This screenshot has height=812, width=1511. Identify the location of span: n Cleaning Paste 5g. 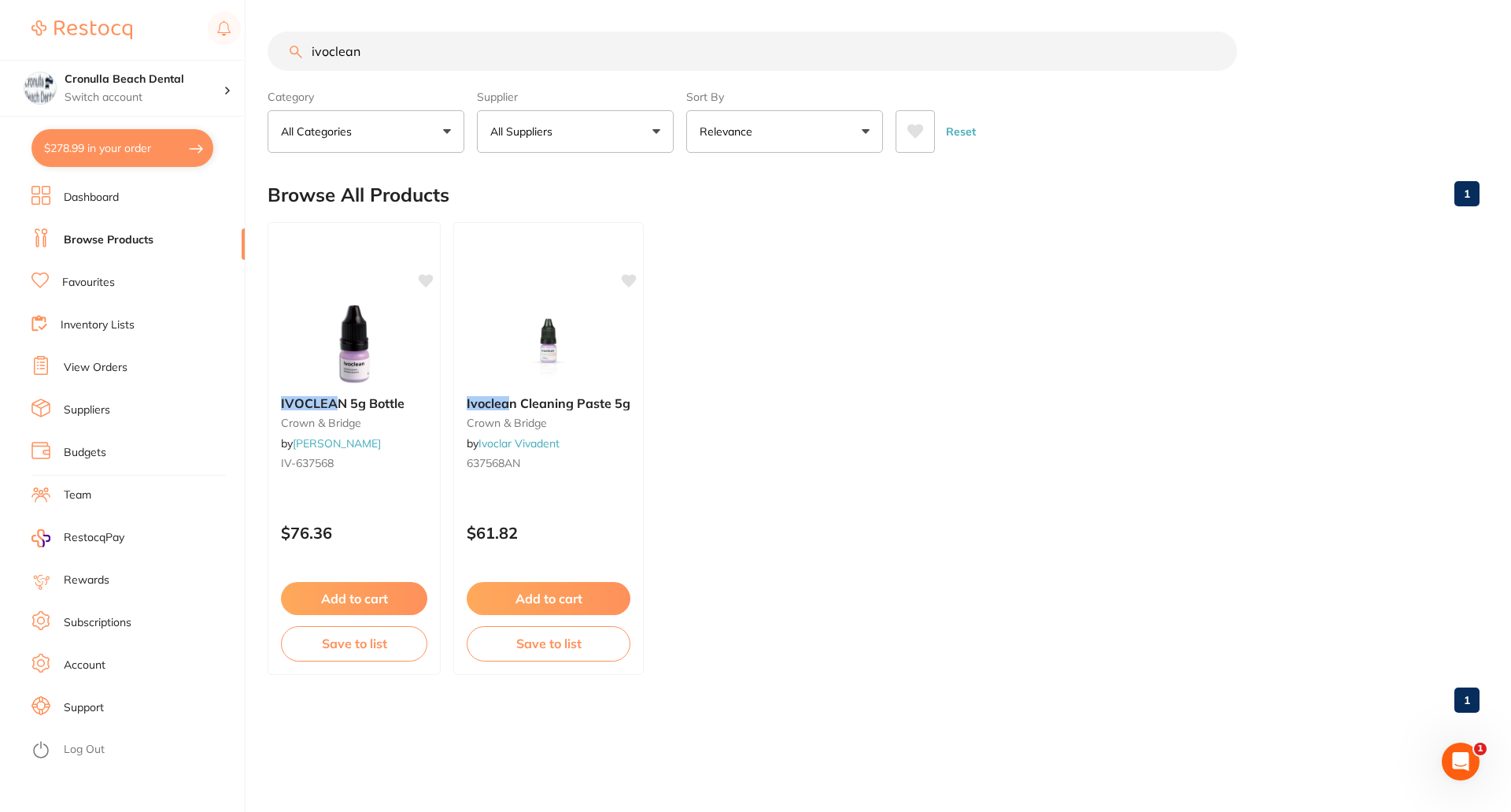
(570, 403).